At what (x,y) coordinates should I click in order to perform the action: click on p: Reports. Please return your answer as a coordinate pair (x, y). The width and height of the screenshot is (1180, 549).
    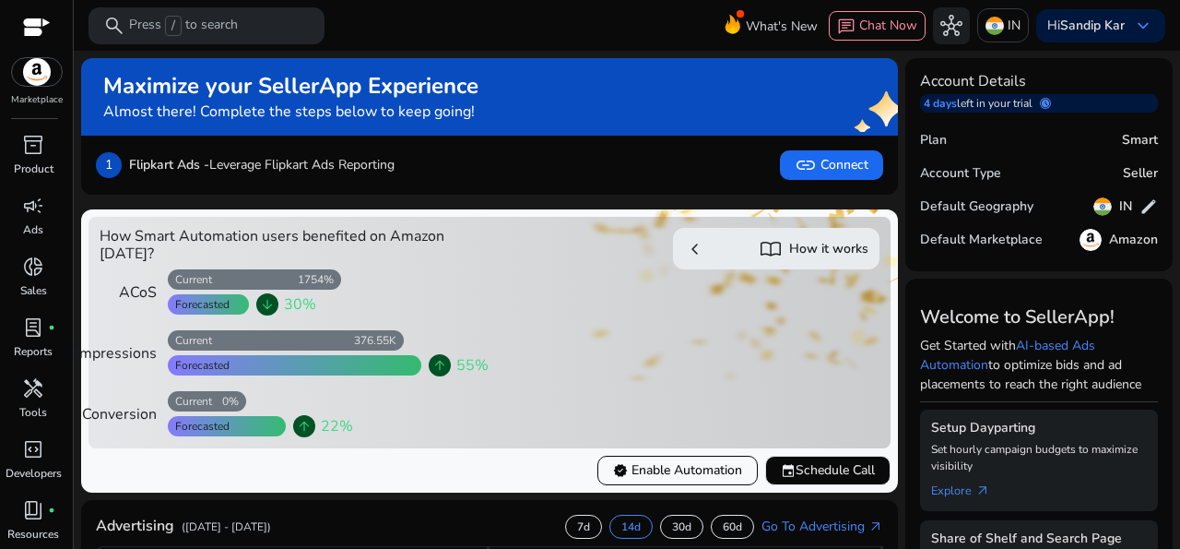
    Looking at the image, I should click on (33, 351).